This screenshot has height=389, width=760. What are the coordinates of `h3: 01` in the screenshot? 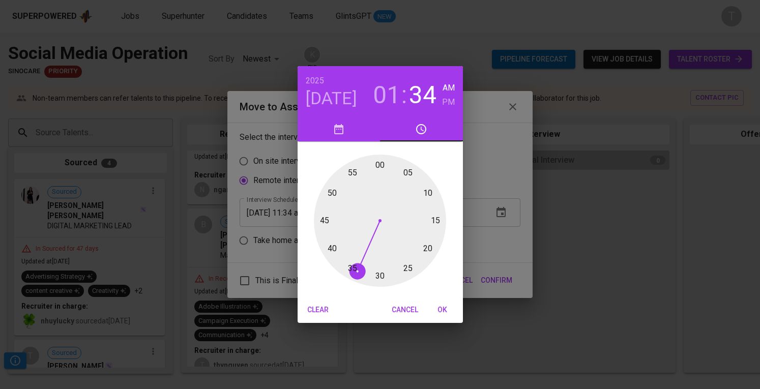 It's located at (387, 95).